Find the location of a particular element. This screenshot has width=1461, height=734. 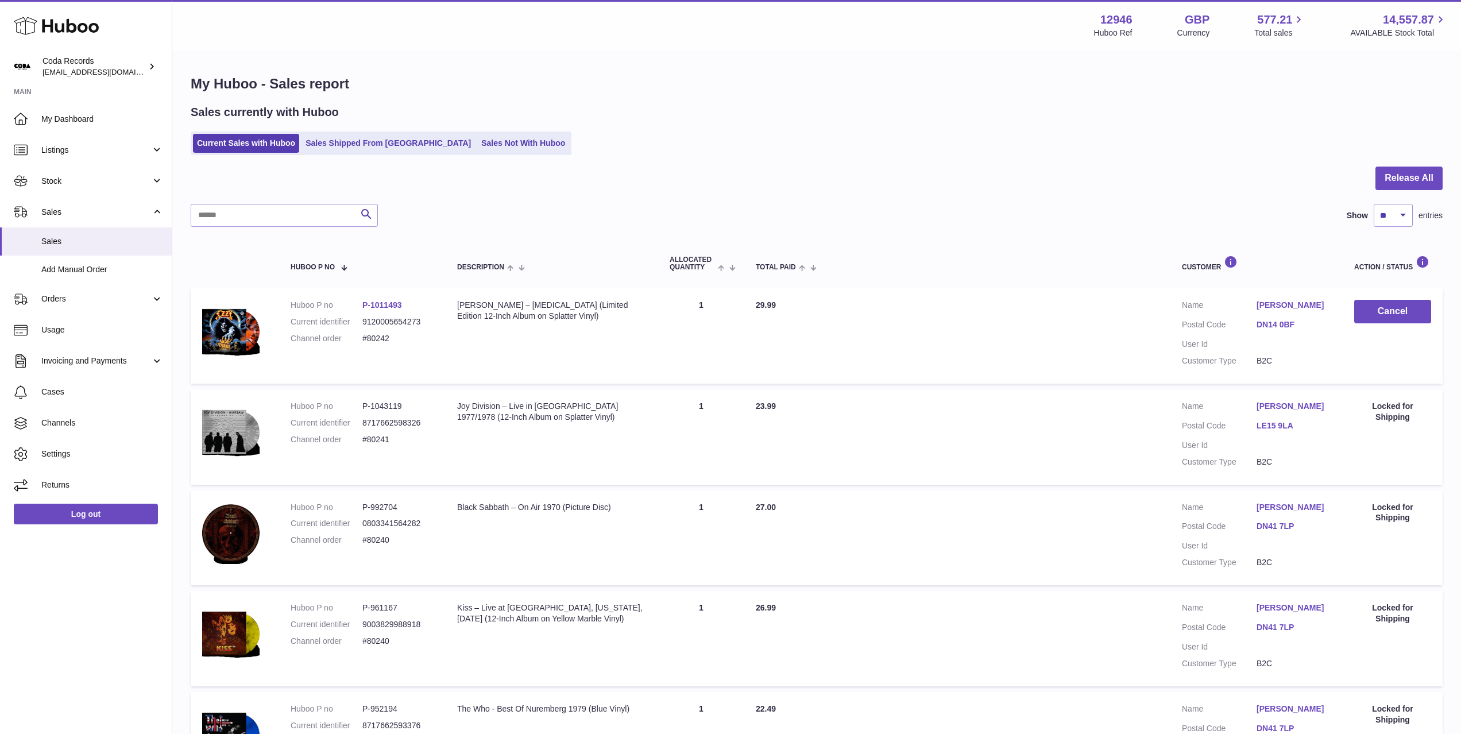

dd: 0803341564282 is located at coordinates (398, 523).